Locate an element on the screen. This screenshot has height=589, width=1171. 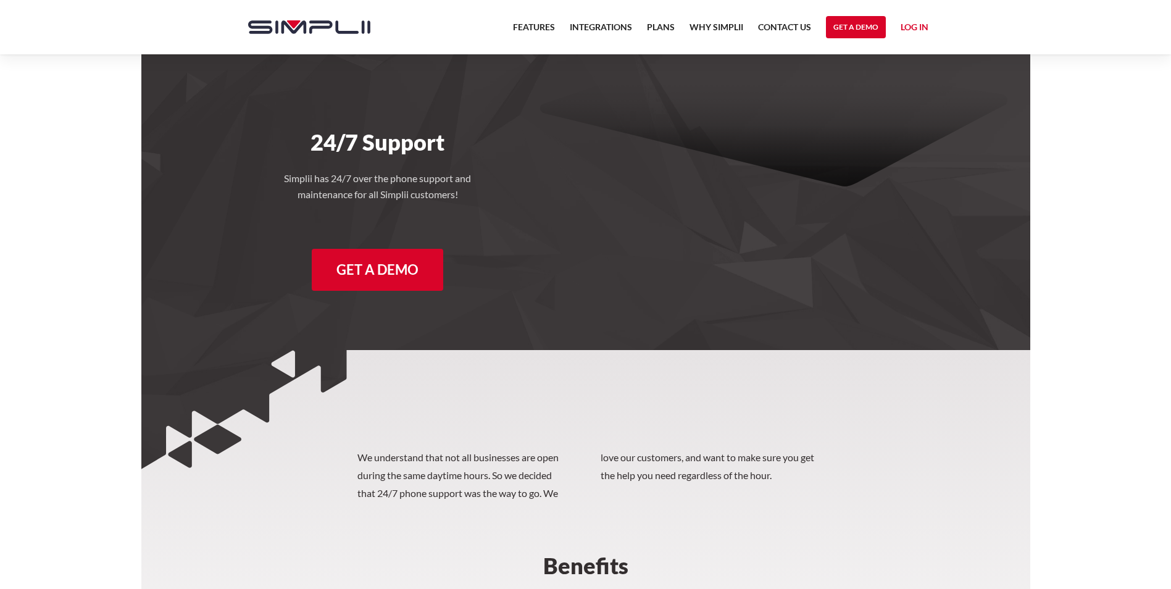
p: We understand that not all businesses are open during the same daytime hours. So we decided that ... is located at coordinates (586, 475).